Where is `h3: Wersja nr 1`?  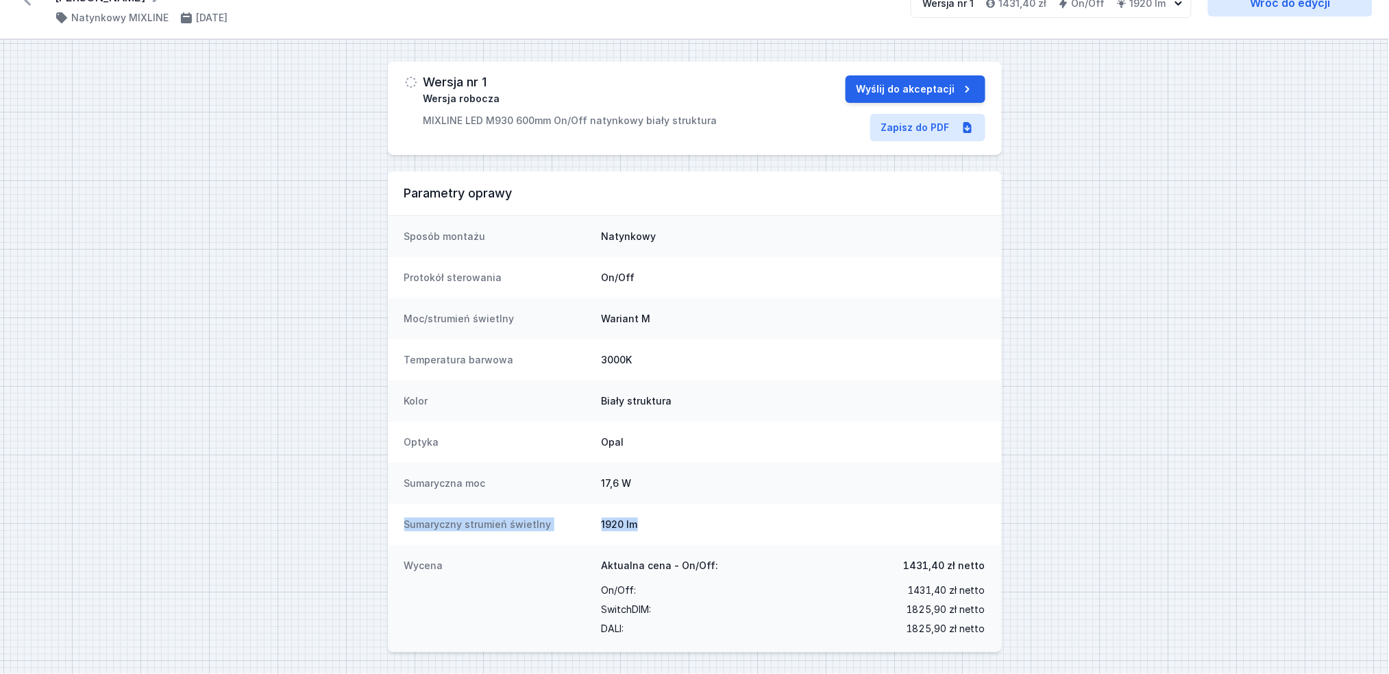 h3: Wersja nr 1 is located at coordinates (455, 82).